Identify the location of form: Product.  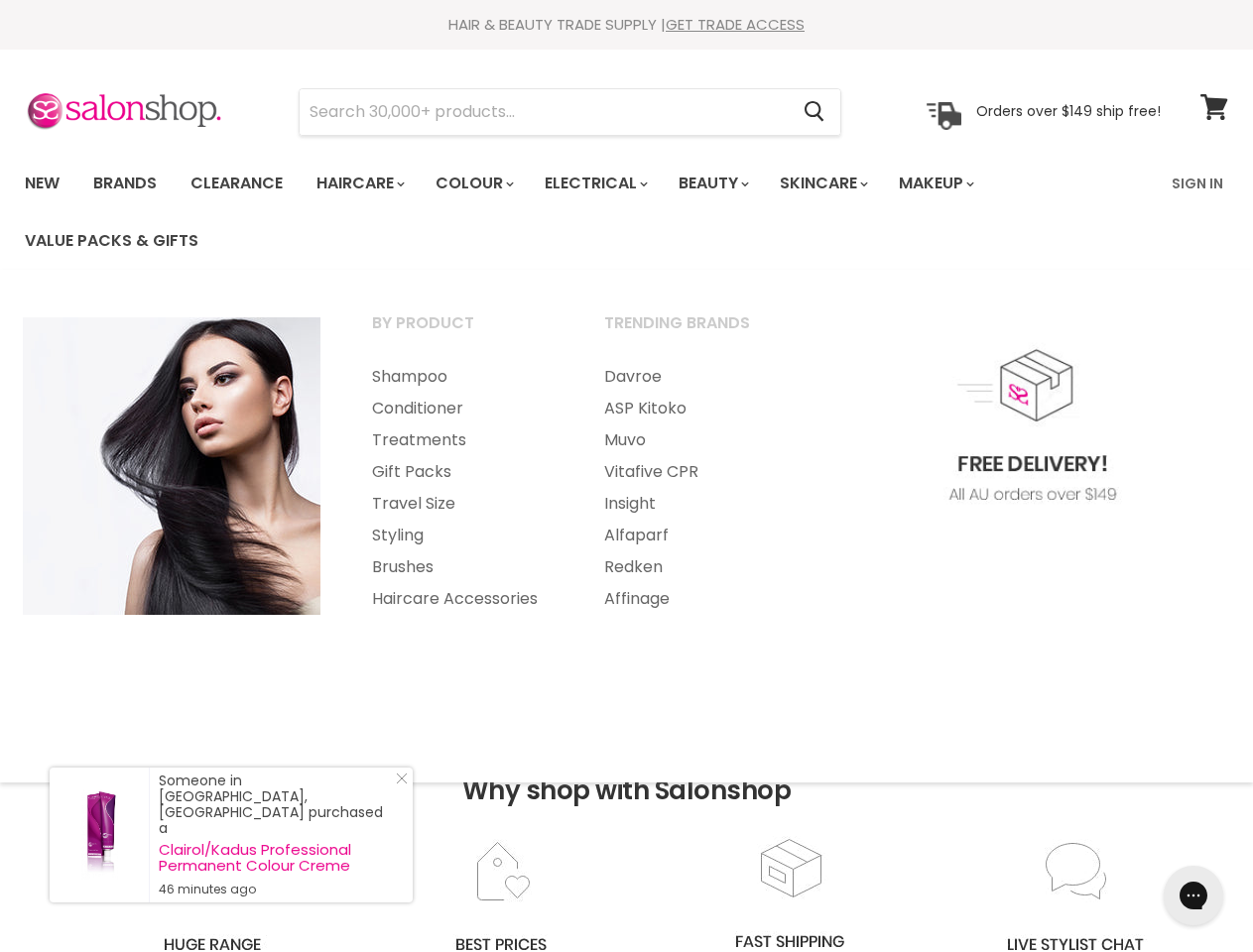
(569, 112).